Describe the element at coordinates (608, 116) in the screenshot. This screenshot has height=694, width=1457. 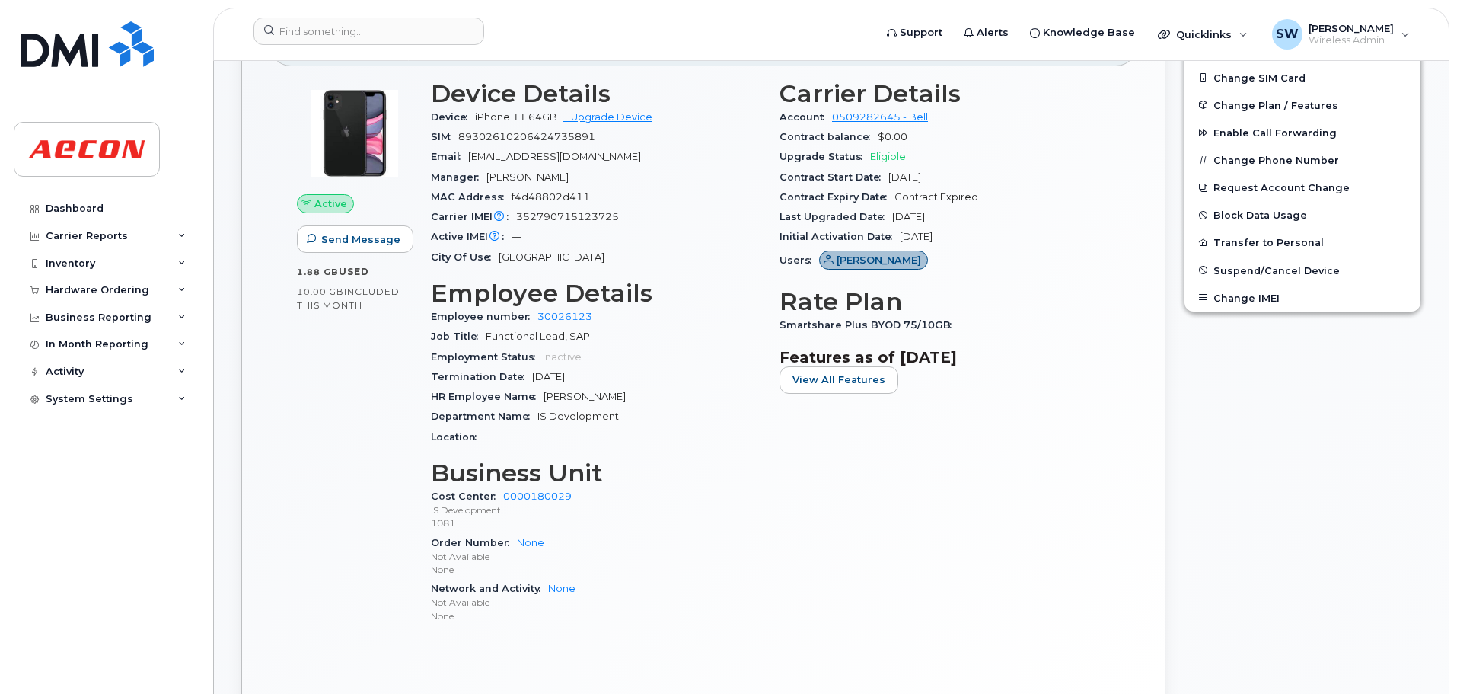
I see `a: + Upgrade Device` at that location.